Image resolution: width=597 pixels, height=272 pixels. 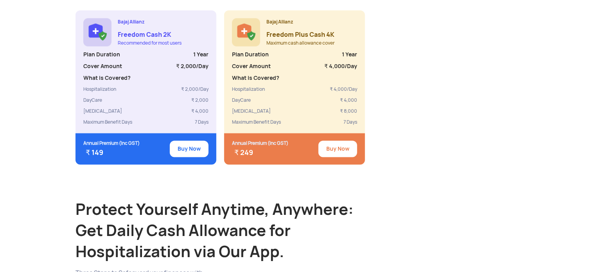 What do you see at coordinates (244, 153) in the screenshot?
I see `span: ₹ 249` at bounding box center [244, 153].